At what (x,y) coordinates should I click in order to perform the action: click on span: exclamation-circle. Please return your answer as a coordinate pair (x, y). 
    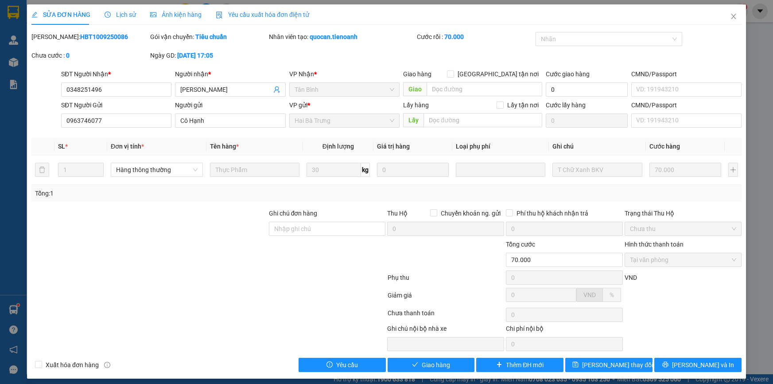
    Looking at the image, I should click on (330, 364).